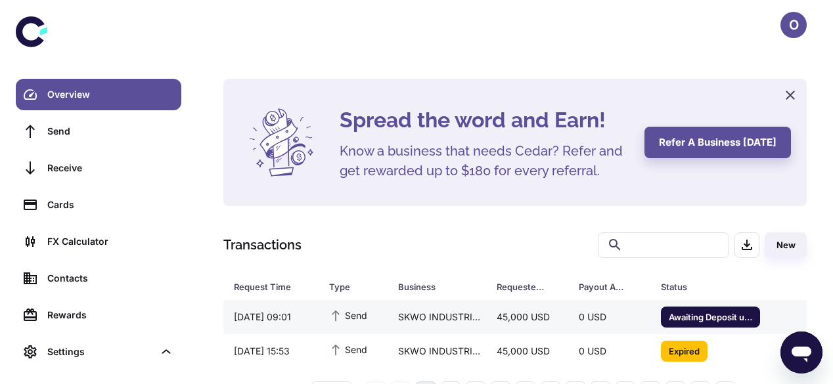 This screenshot has width=833, height=384. I want to click on span: Requested Amount, so click(529, 287).